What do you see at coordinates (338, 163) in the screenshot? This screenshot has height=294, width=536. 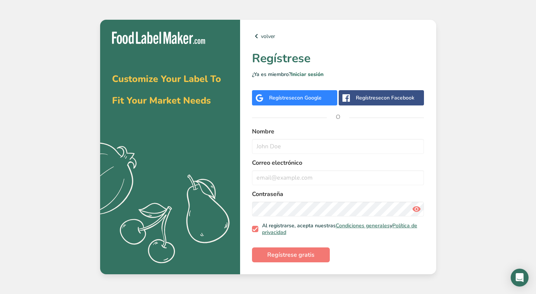 I see `label: Correo electrónico` at bounding box center [338, 163].